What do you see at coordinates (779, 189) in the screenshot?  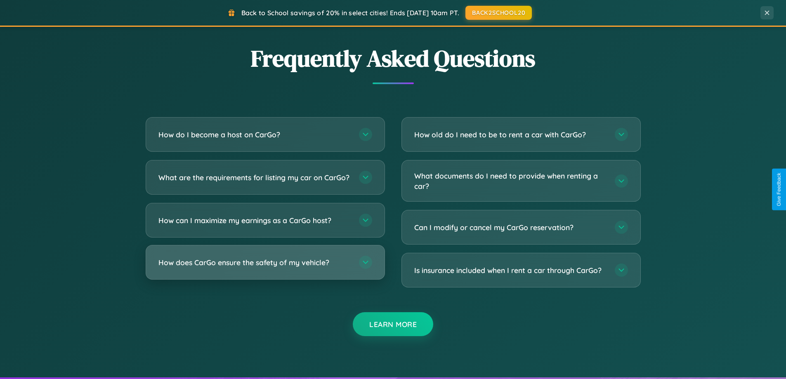 I see `div: Give Feedback` at bounding box center [779, 189].